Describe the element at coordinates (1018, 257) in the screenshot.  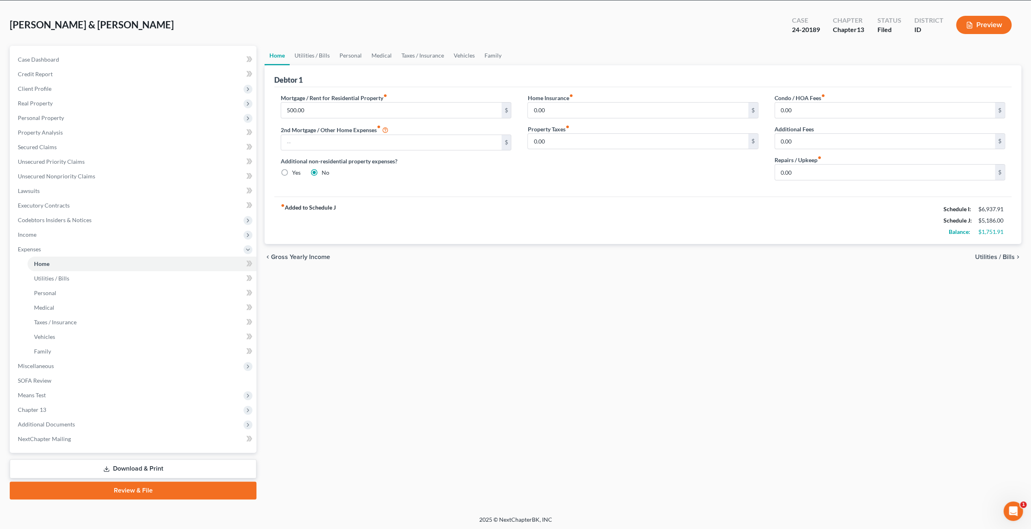
I see `i: chevron_right` at that location.